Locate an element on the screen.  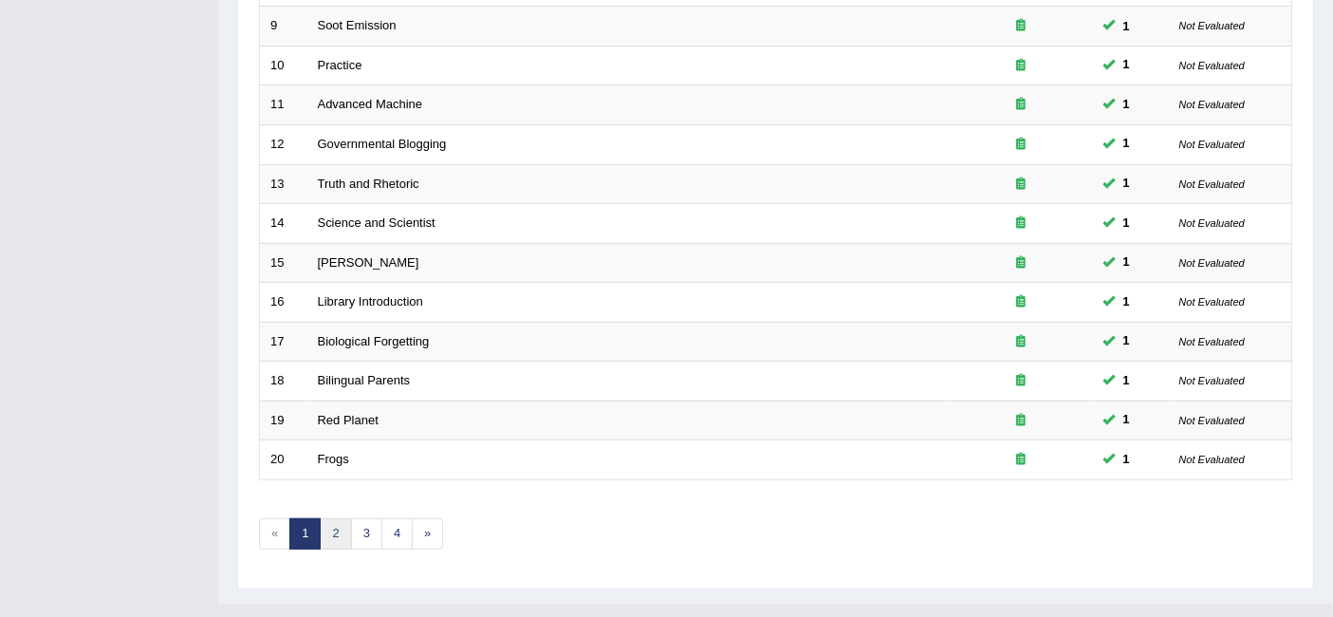
td: 11 is located at coordinates (284, 105).